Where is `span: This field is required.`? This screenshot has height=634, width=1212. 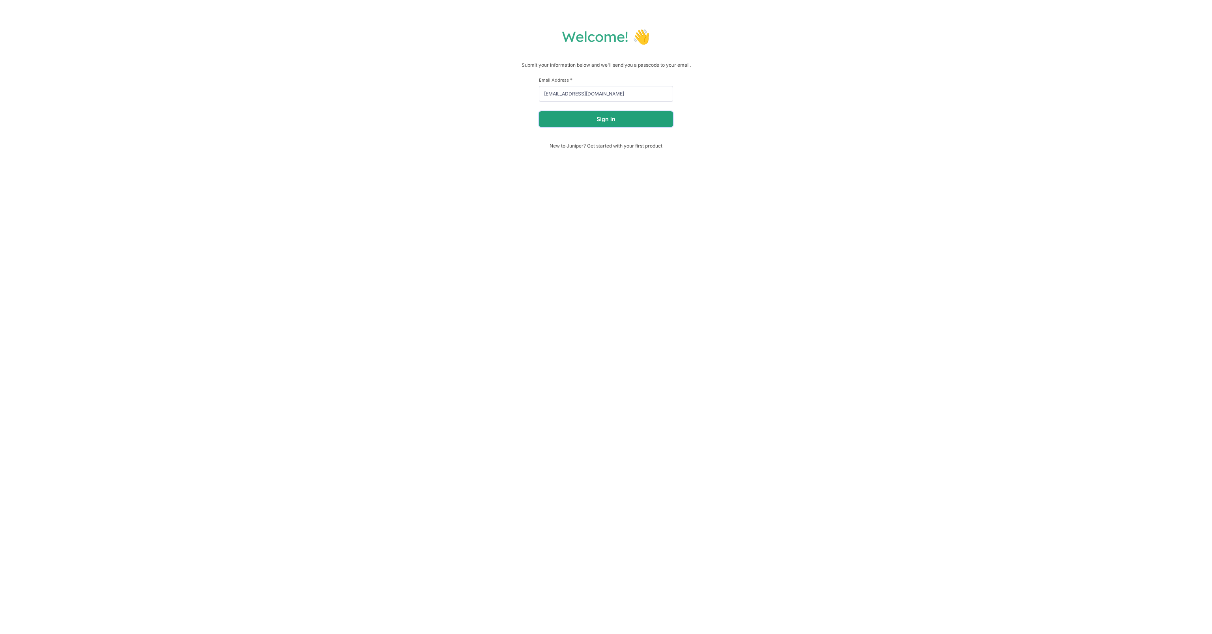 span: This field is required. is located at coordinates (571, 80).